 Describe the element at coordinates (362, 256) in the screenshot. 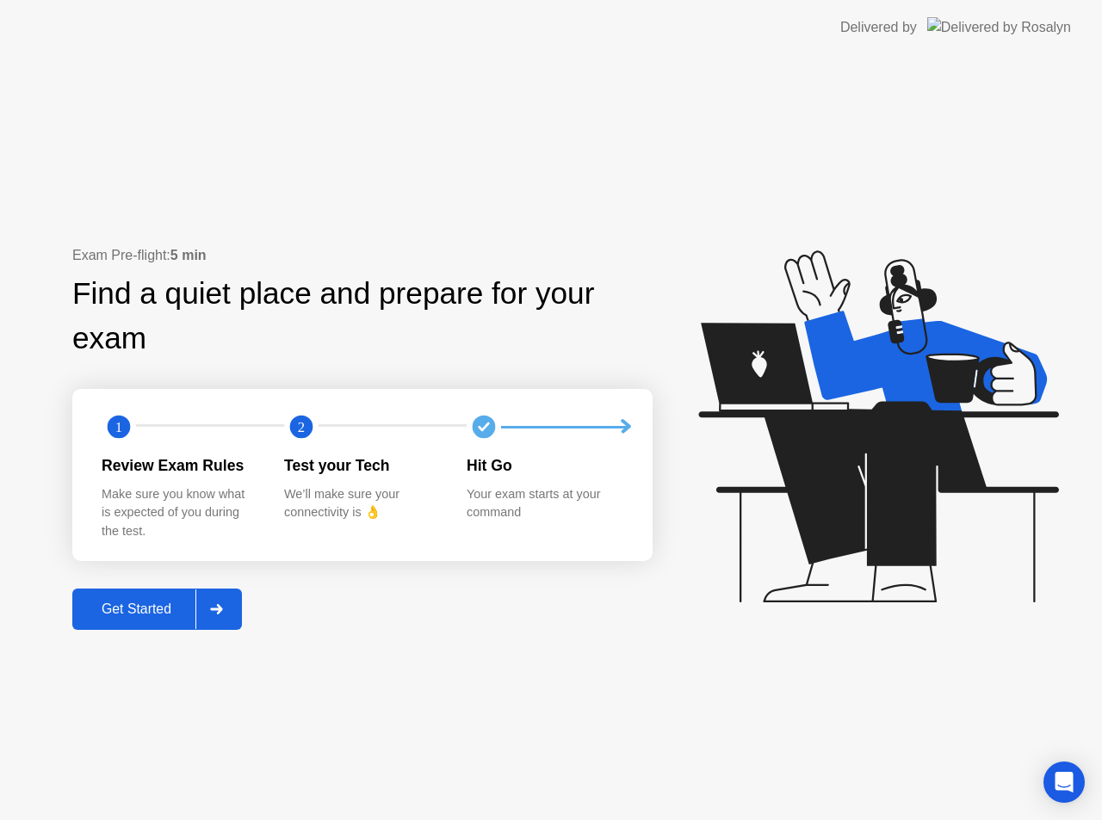

I see `div: Exam Pre-flight:` at that location.